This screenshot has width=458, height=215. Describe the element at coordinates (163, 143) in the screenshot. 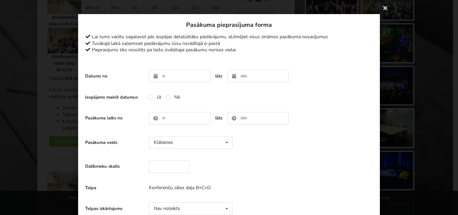

I see `div: Klātienes` at that location.